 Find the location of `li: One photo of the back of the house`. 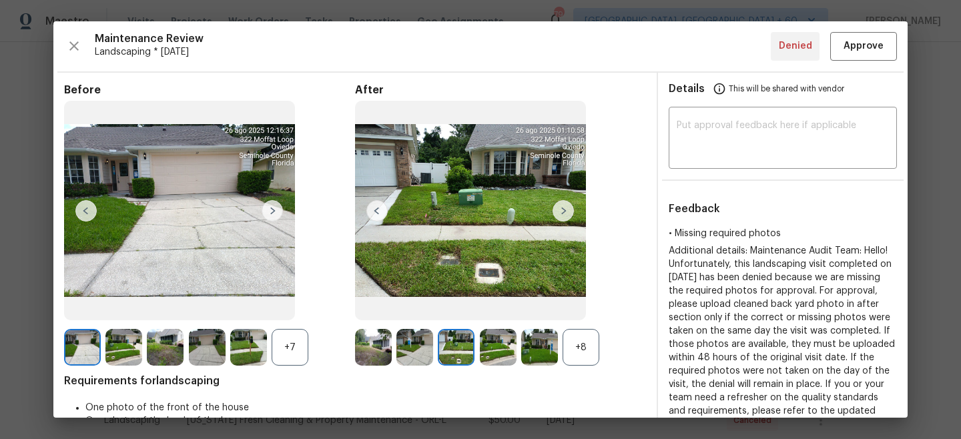

li: One photo of the back of the house is located at coordinates (366, 421).